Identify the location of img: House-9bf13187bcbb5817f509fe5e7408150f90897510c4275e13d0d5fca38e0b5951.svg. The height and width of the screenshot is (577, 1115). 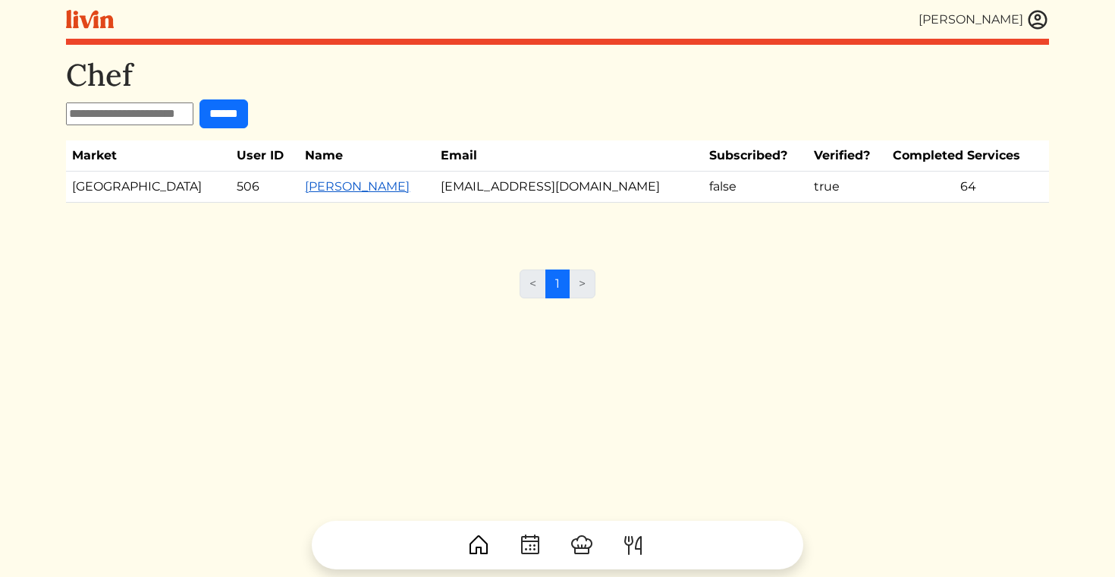
(479, 545).